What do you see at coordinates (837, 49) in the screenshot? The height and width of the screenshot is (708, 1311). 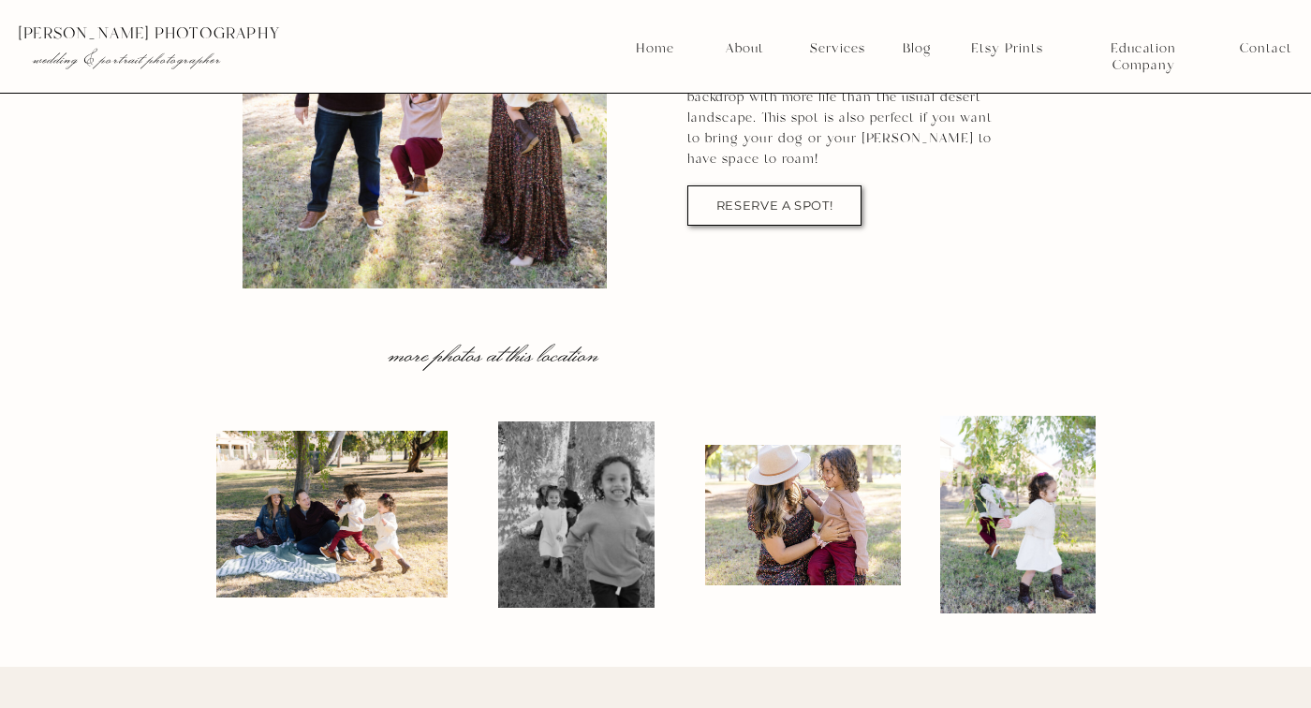 I see `nav: Services` at bounding box center [837, 49].